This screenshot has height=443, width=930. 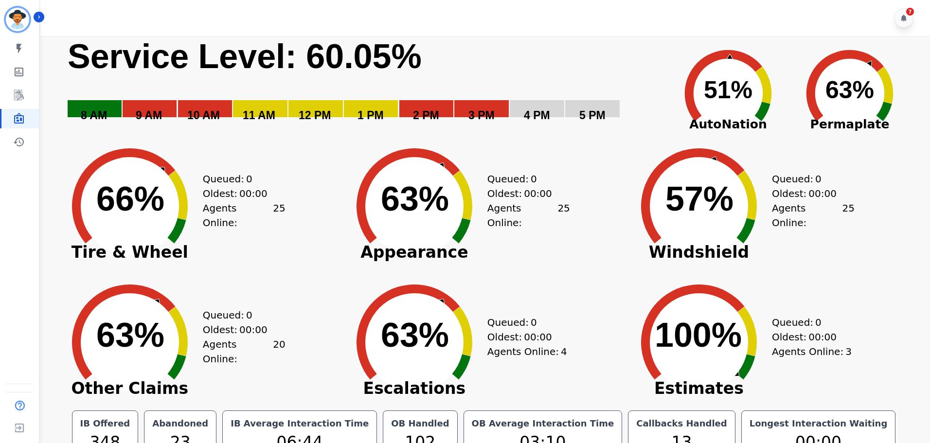 What do you see at coordinates (259, 115) in the screenshot?
I see `text: 11 AM` at bounding box center [259, 115].